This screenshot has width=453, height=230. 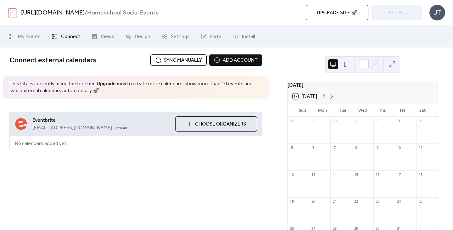 What do you see at coordinates (292, 148) in the screenshot?
I see `div: 5` at bounding box center [292, 148].